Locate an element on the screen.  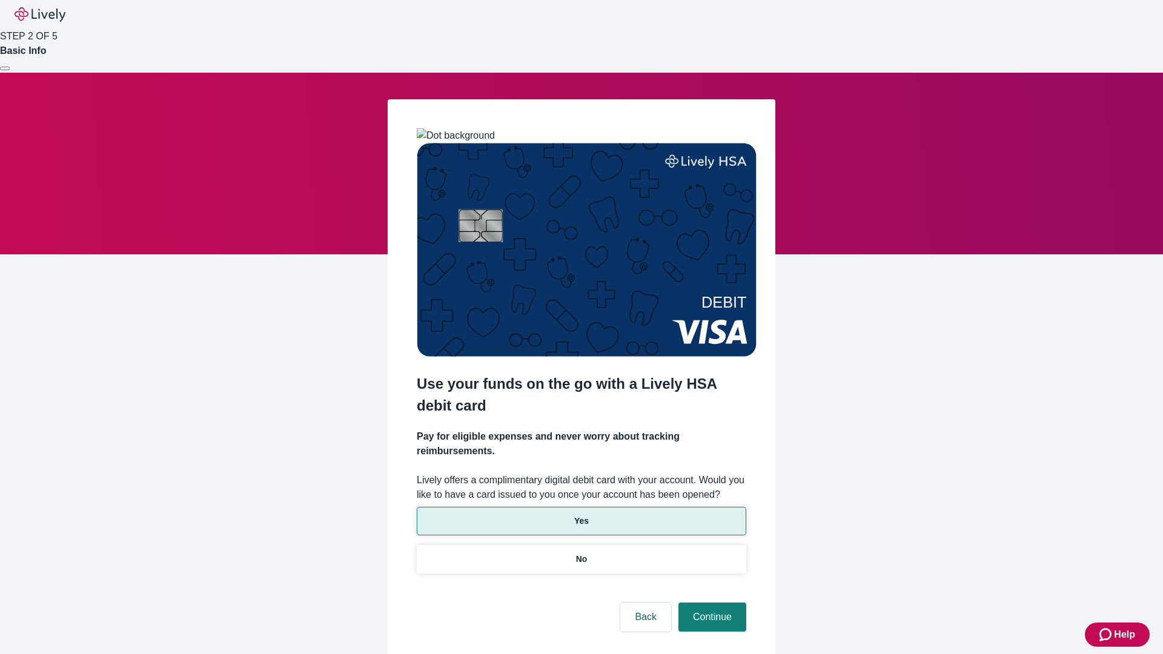
h2: Use your funds on the go with a Lively HSA debit card is located at coordinates (582, 395).